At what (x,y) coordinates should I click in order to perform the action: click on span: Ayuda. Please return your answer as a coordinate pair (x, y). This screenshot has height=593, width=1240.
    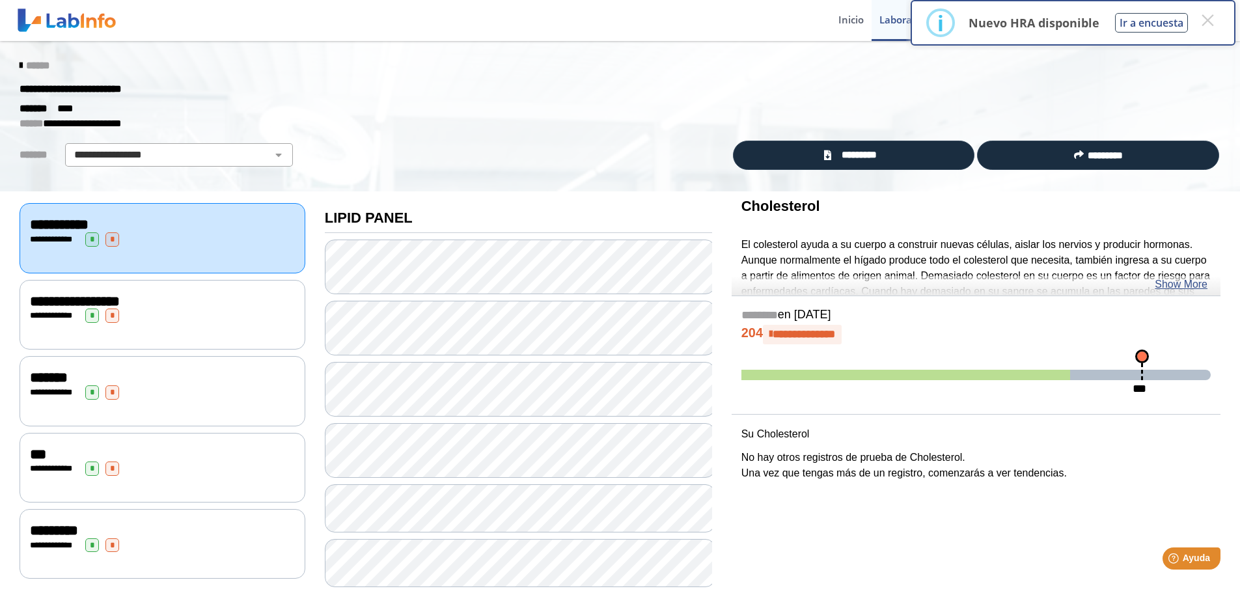
    Looking at the image, I should click on (72, 16).